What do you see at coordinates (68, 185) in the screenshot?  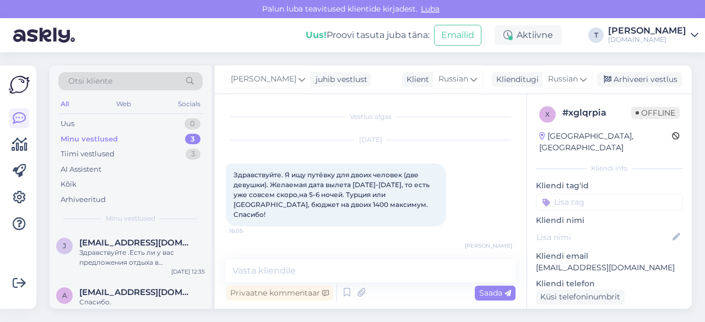 I see `div: Kõik` at bounding box center [68, 185].